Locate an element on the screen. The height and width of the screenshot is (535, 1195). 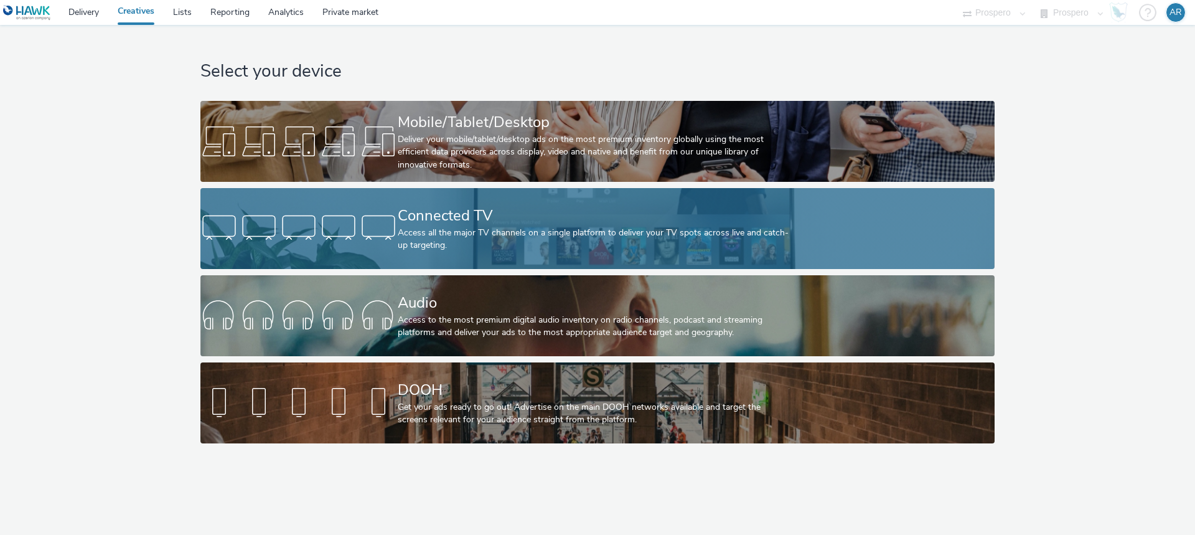
div: Audio is located at coordinates (595, 303).